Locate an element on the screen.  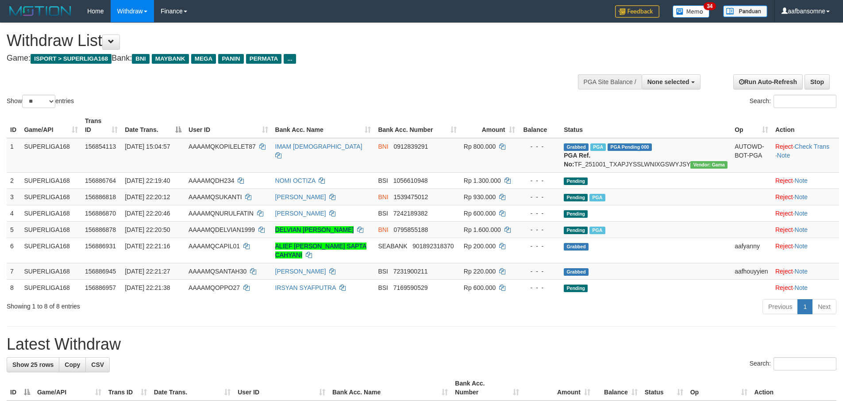
td: 3 is located at coordinates (13, 196).